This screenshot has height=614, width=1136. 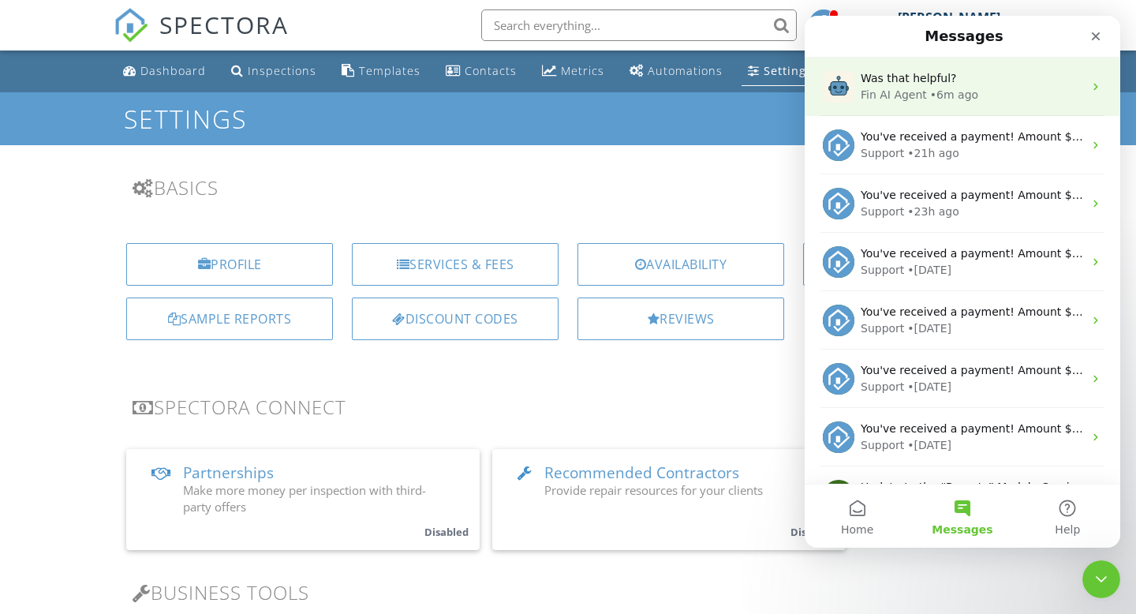 I want to click on span: Home, so click(x=52, y=514).